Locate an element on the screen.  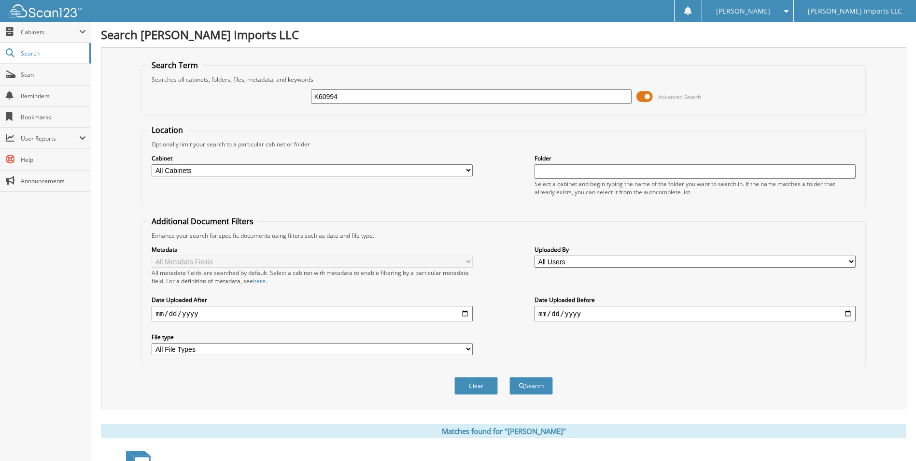
div: Optionally limit your search to a particular cabinet or folder is located at coordinates (503, 144).